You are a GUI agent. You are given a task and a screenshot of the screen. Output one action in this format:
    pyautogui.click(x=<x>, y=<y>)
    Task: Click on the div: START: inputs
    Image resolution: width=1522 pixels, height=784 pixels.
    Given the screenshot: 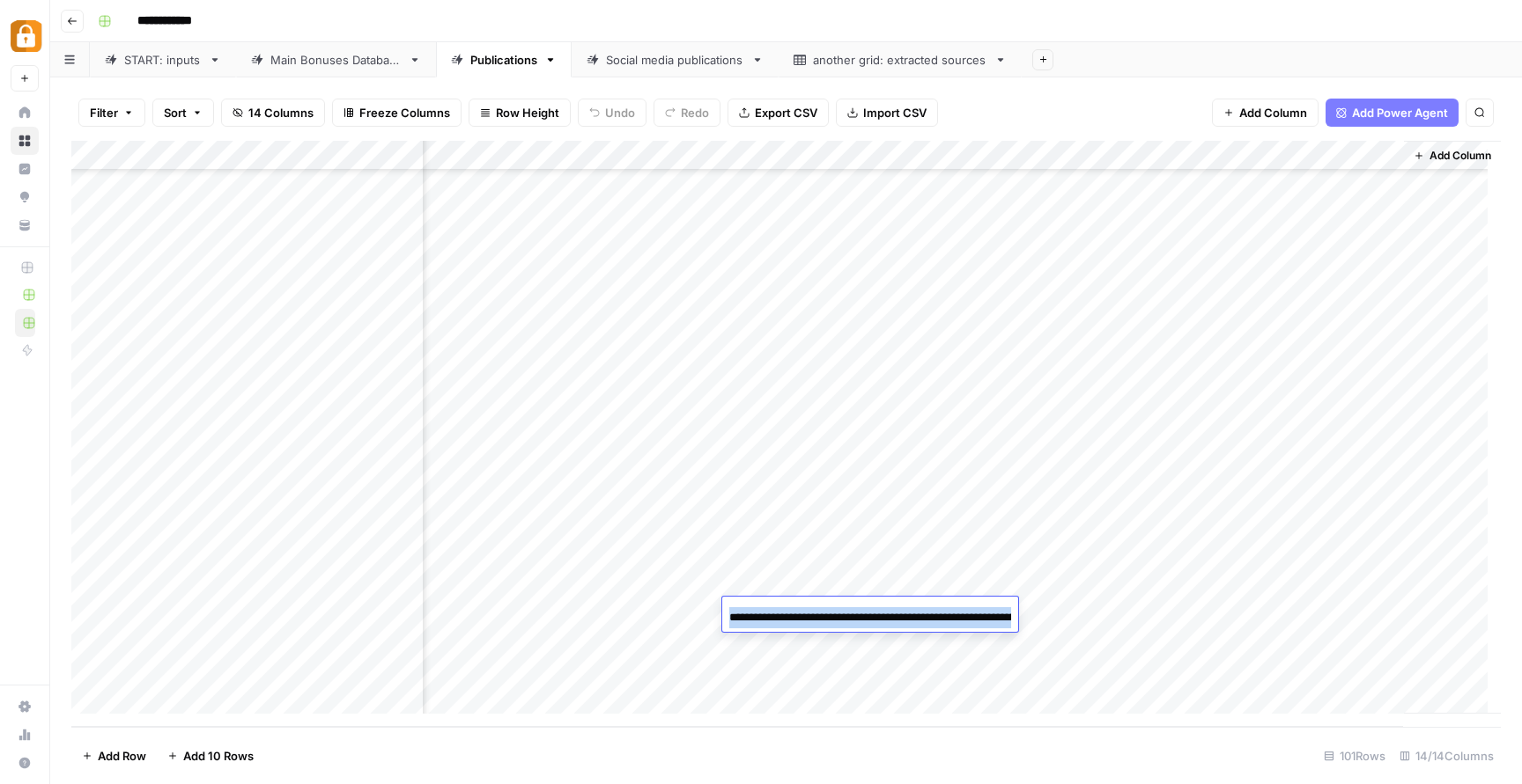 What is the action you would take?
    pyautogui.click(x=163, y=60)
    